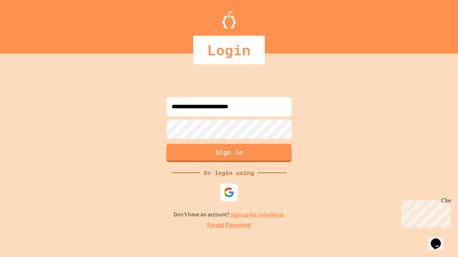 Image resolution: width=458 pixels, height=257 pixels. What do you see at coordinates (229, 193) in the screenshot?
I see `img: google-icon.svg` at bounding box center [229, 193].